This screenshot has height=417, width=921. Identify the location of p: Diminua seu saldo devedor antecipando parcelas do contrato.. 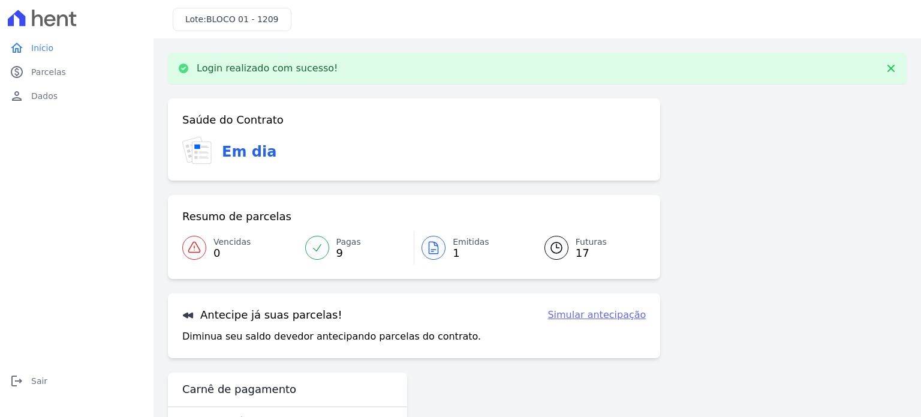
(332, 336).